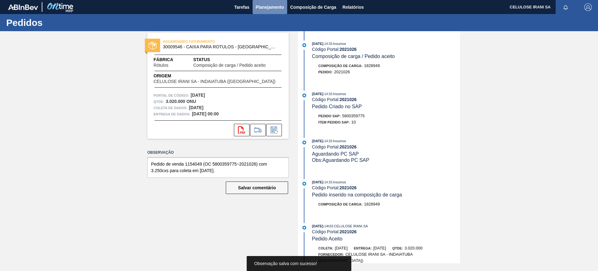 This screenshot has height=271, width=598. What do you see at coordinates (181, 101) in the screenshot?
I see `font: 3.020.000 ONU` at bounding box center [181, 101].